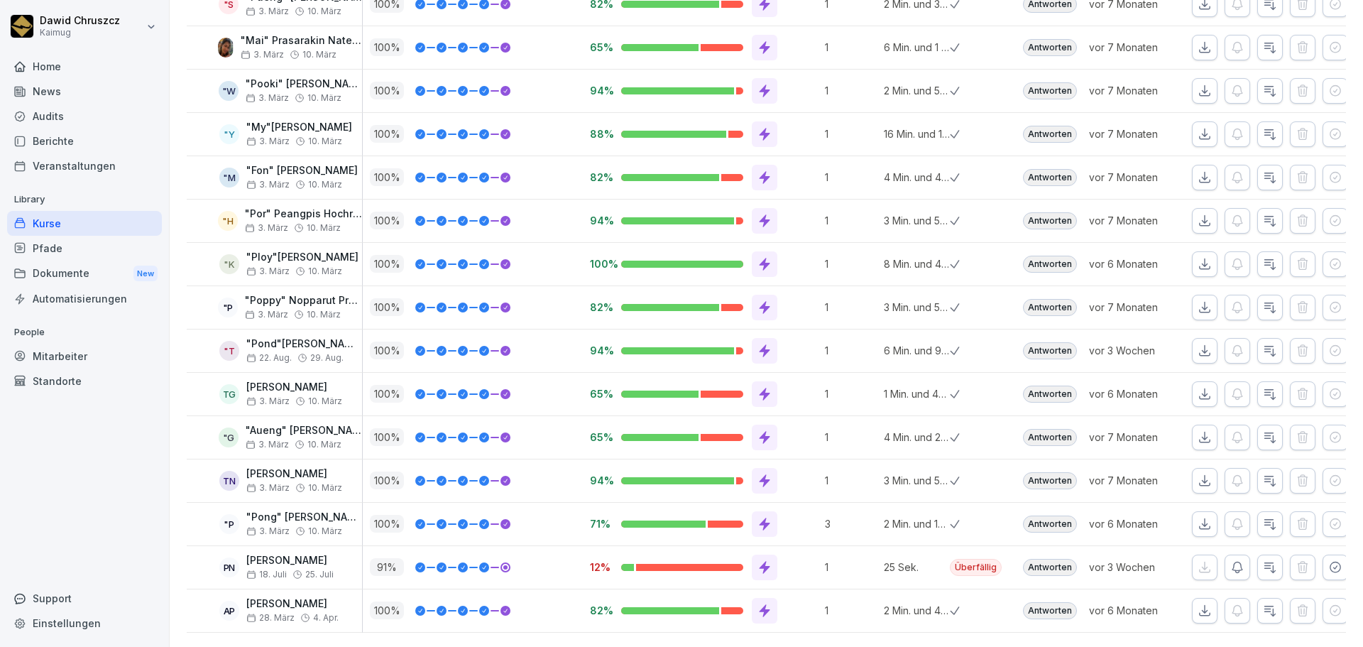 This screenshot has height=647, width=1363. What do you see at coordinates (916, 610) in the screenshot?
I see `p: 2 Min. und 48 Sek.` at bounding box center [916, 610].